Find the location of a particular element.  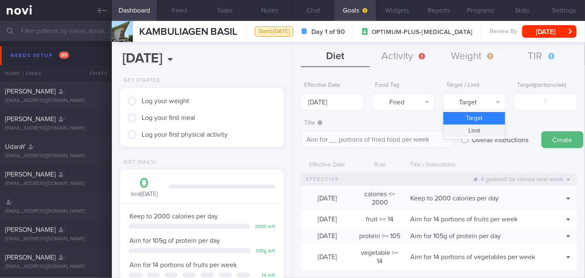

div: Rule is located at coordinates (380, 165).